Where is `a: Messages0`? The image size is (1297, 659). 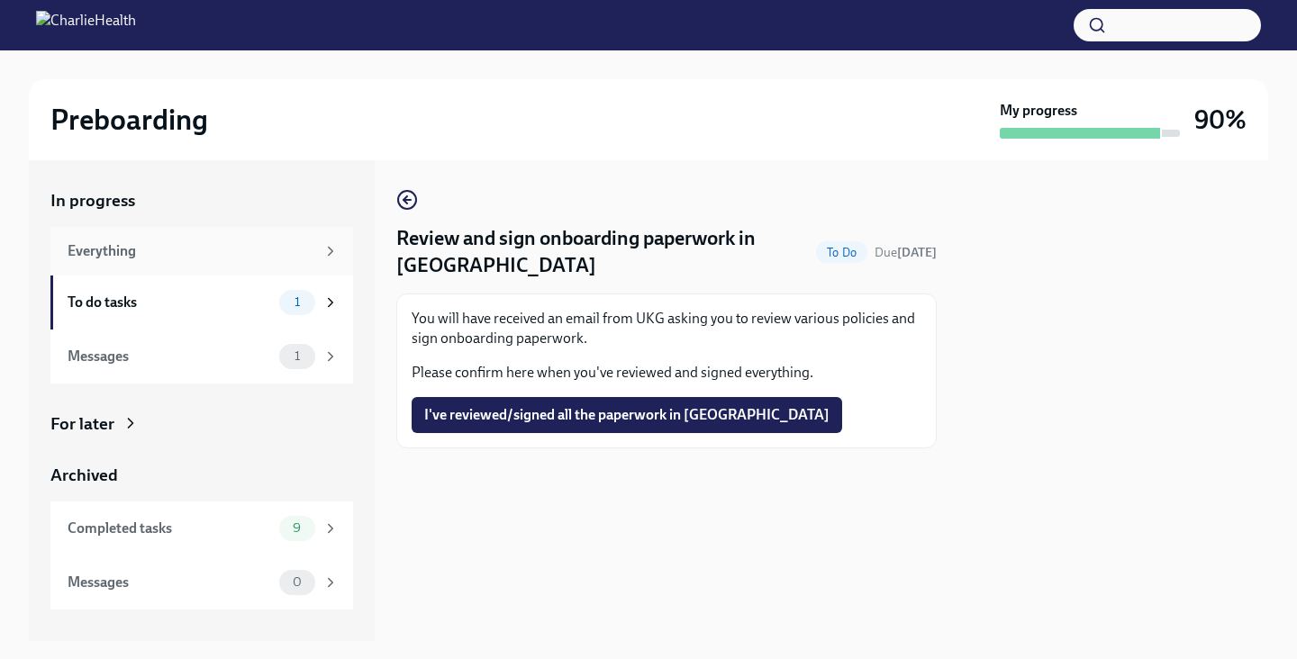
a: Messages0 is located at coordinates (202, 583).